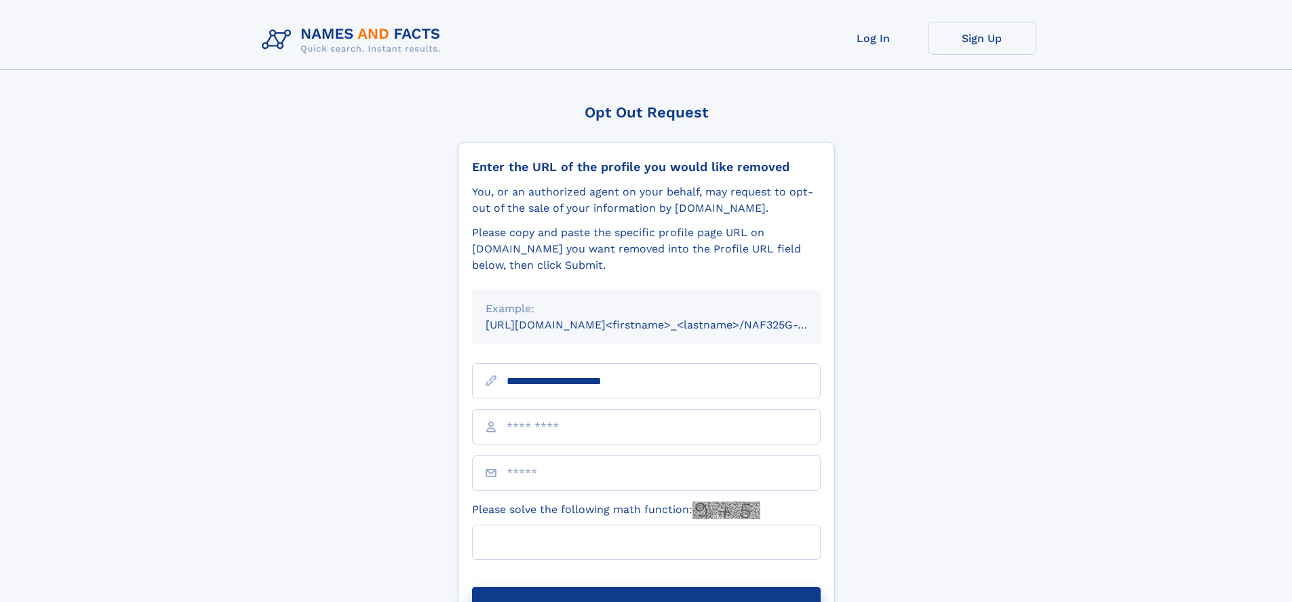 The image size is (1292, 602). I want to click on a: Log In, so click(874, 38).